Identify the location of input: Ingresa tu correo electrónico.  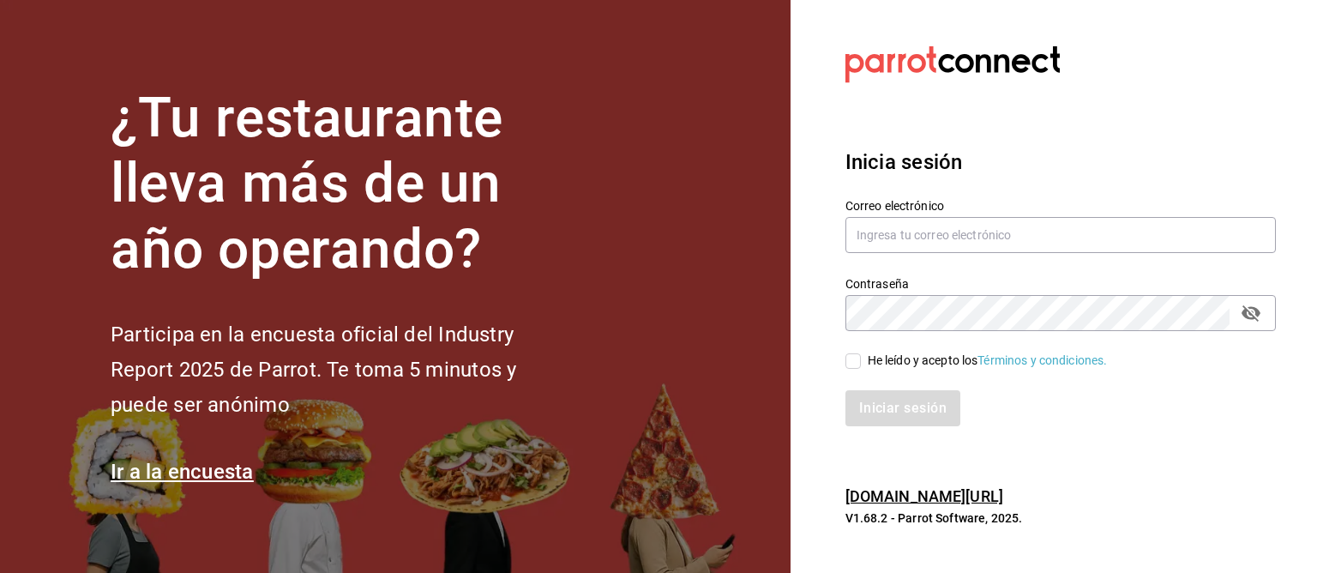
(1061, 235).